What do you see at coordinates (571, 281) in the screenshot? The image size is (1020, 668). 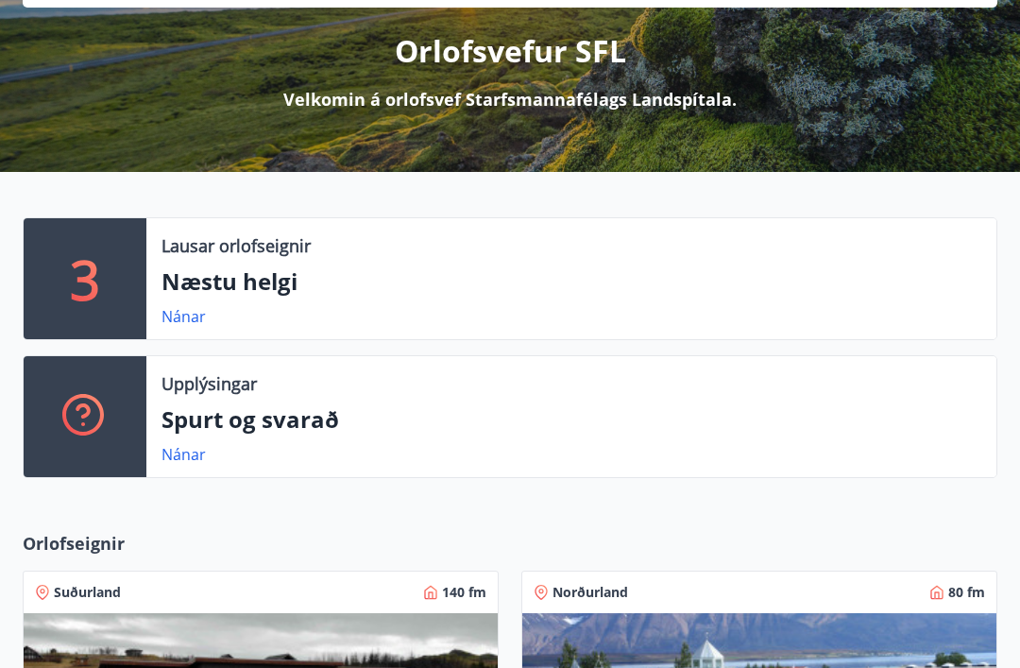 I see `p: Næstu helgi` at bounding box center [571, 281].